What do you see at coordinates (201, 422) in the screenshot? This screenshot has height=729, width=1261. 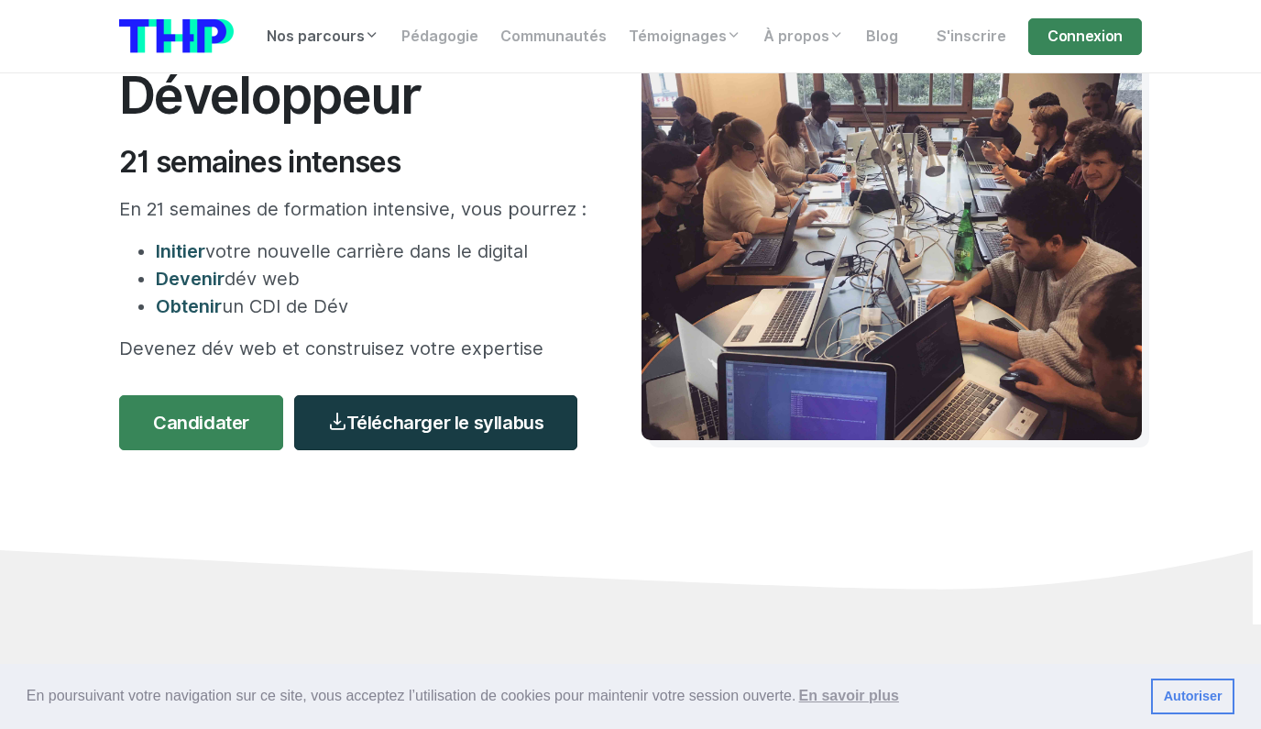 I see `a: Candidater` at bounding box center [201, 422].